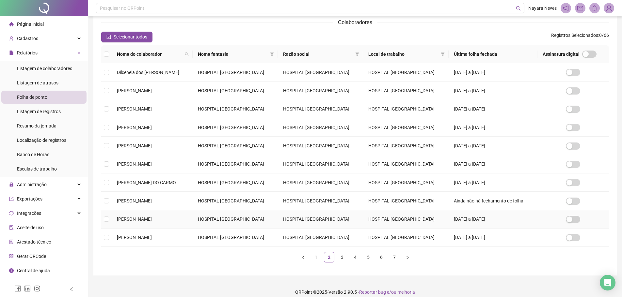 The width and height of the screenshot is (622, 297). What do you see at coordinates (11, 199) in the screenshot?
I see `span: export` at bounding box center [11, 199].